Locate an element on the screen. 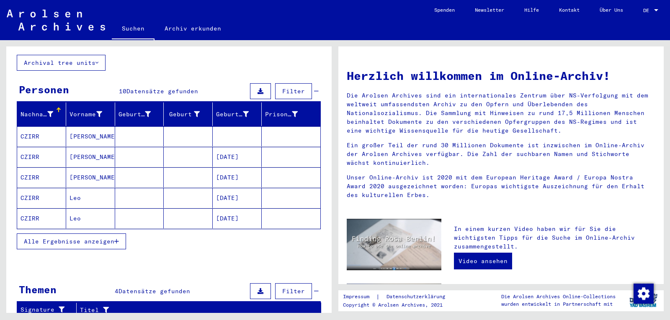 Image resolution: width=670 pixels, height=320 pixels. a: Datenschutzerklärung is located at coordinates (417, 297).